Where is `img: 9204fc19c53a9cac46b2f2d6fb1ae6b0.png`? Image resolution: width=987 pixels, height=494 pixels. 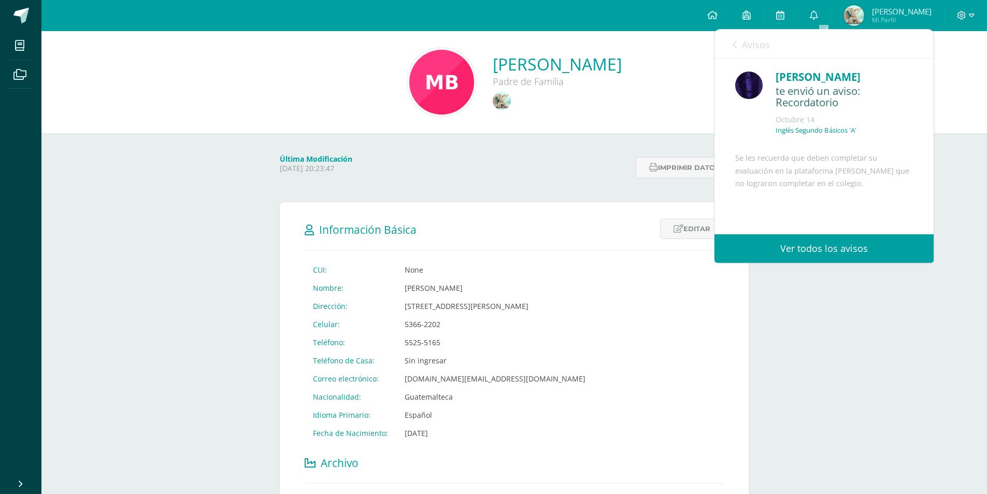 img: 9204fc19c53a9cac46b2f2d6fb1ae6b0.png is located at coordinates (502, 101).